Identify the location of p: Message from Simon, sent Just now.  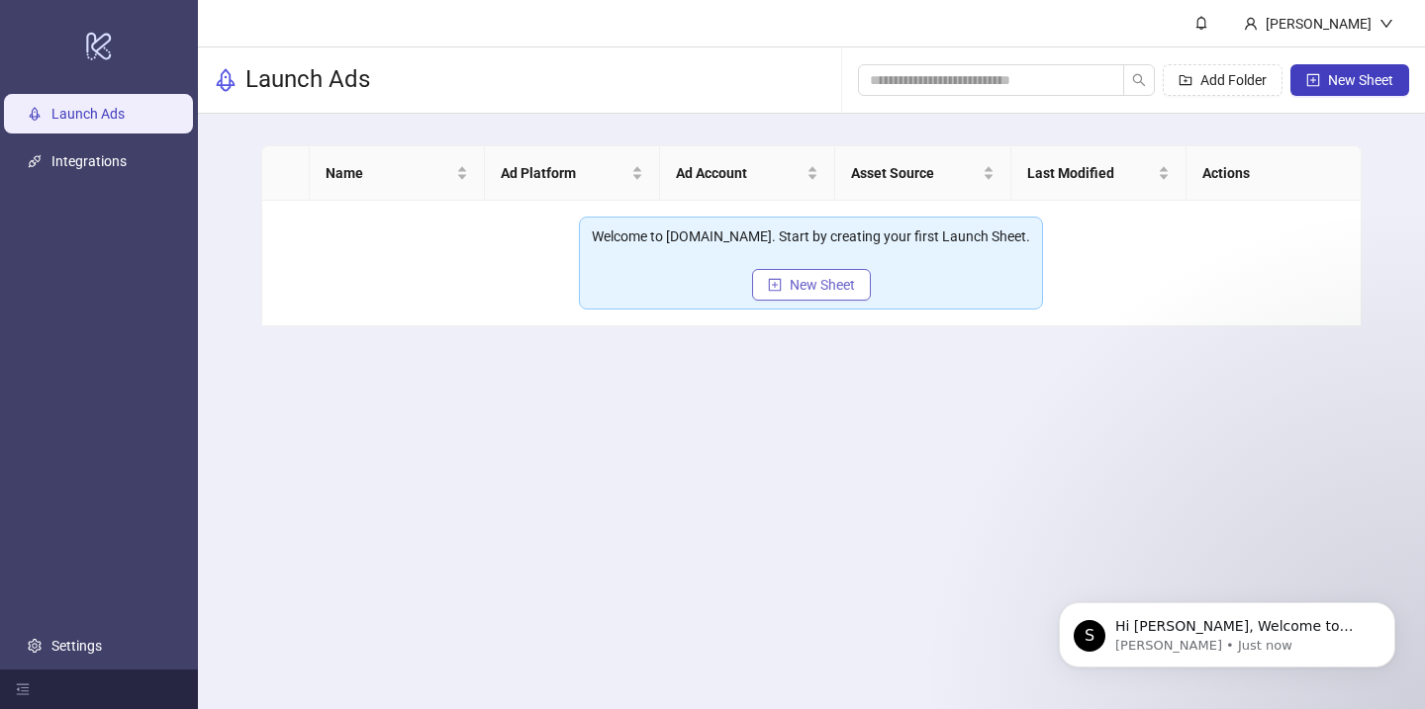
(214, 85).